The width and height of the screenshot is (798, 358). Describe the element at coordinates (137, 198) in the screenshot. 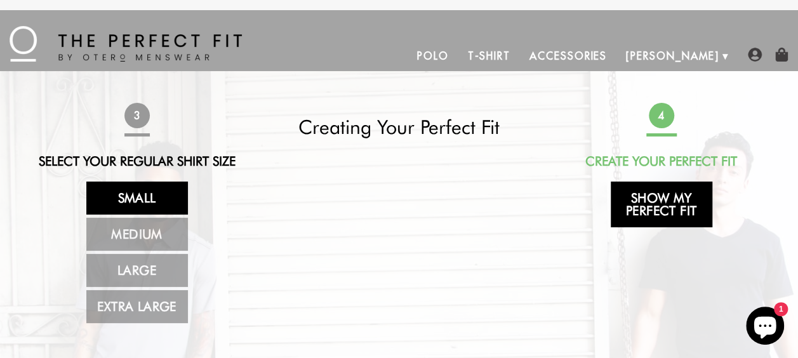

I see `a: Small` at that location.